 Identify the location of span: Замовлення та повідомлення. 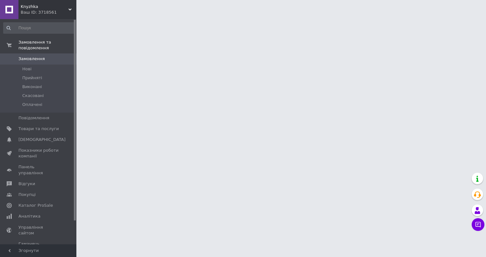
(47, 45).